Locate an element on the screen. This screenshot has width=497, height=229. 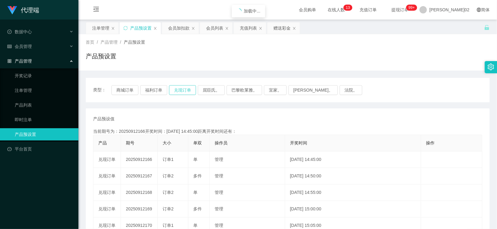
p: 3 is located at coordinates (348, 8).